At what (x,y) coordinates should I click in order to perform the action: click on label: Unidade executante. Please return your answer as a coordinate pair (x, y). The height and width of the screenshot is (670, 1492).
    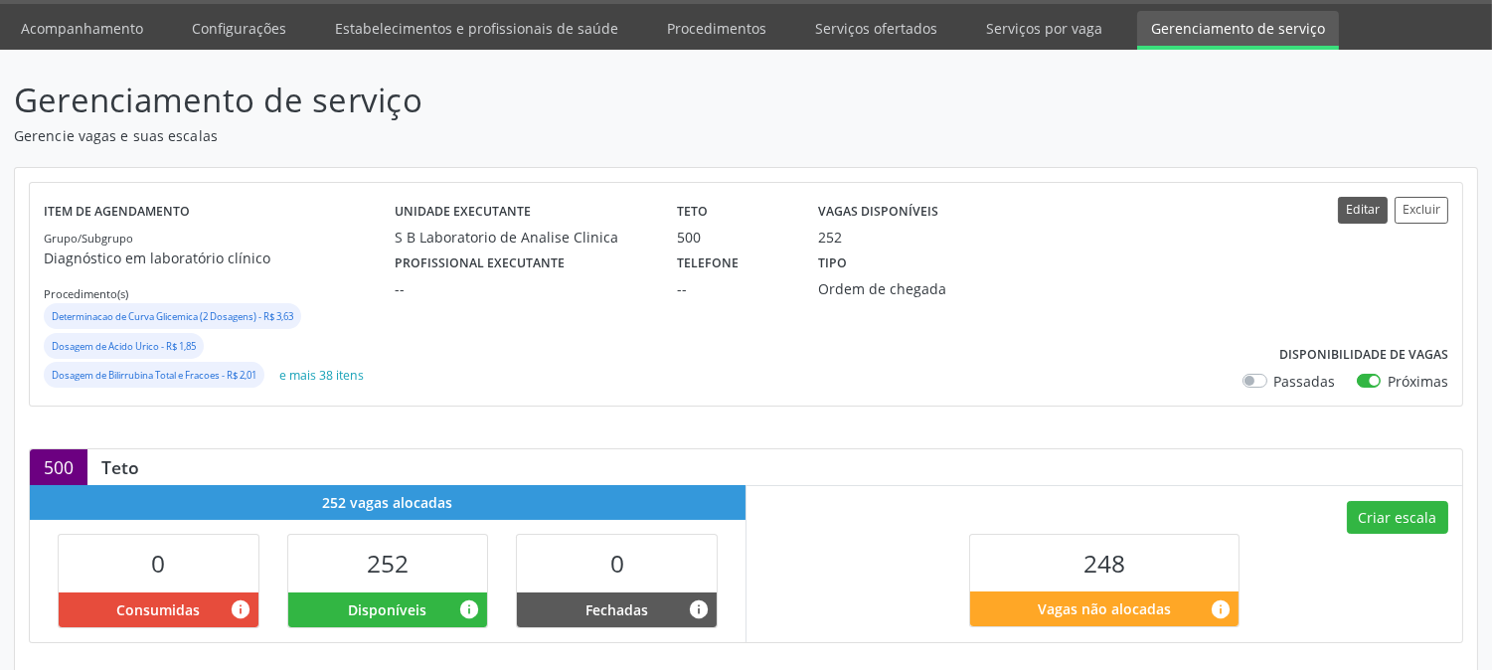
    Looking at the image, I should click on (462, 212).